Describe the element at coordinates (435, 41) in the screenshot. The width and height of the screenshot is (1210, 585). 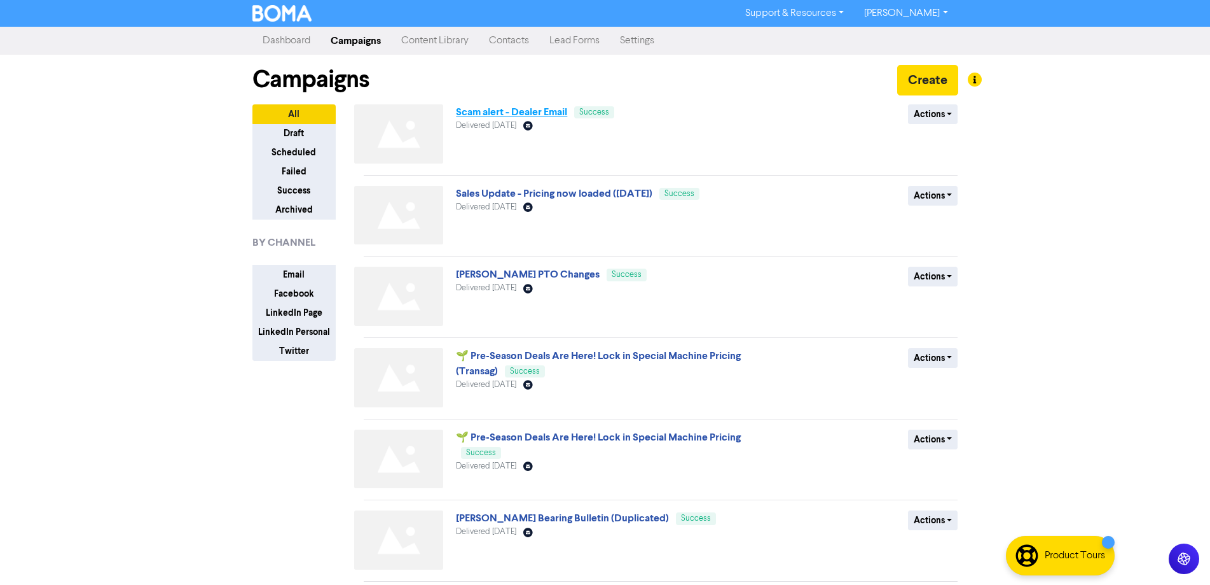
I see `a: Content Library` at that location.